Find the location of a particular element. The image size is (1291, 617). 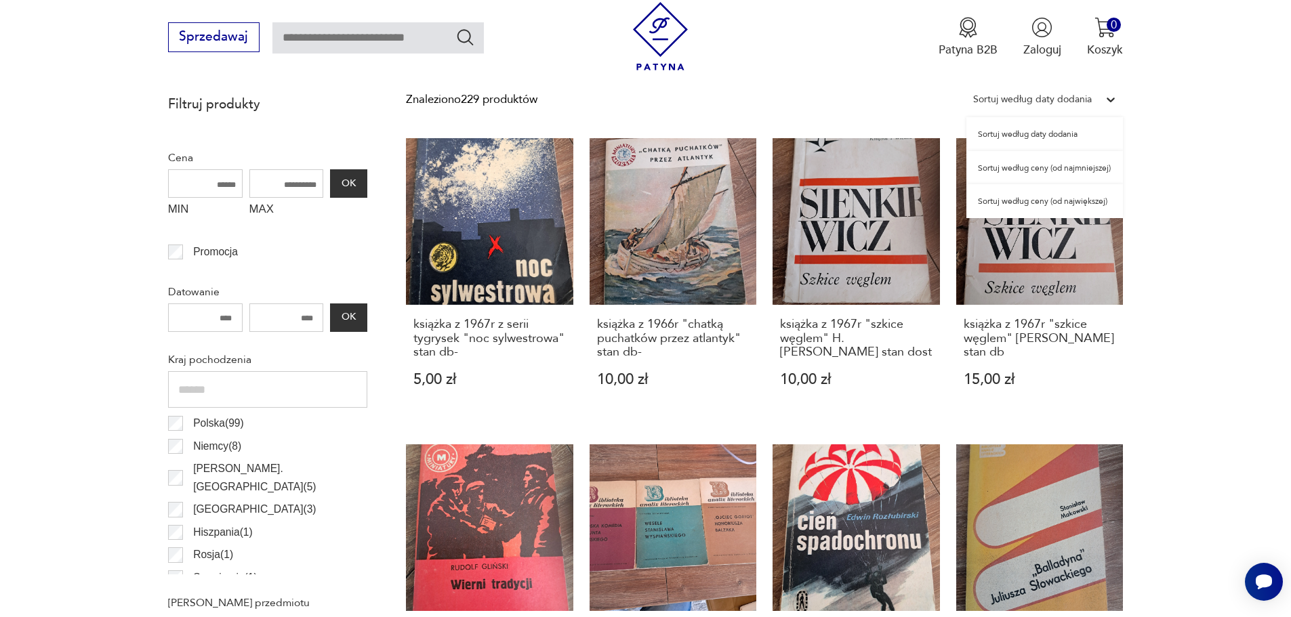

p: 15,00 zł is located at coordinates (1040, 380).